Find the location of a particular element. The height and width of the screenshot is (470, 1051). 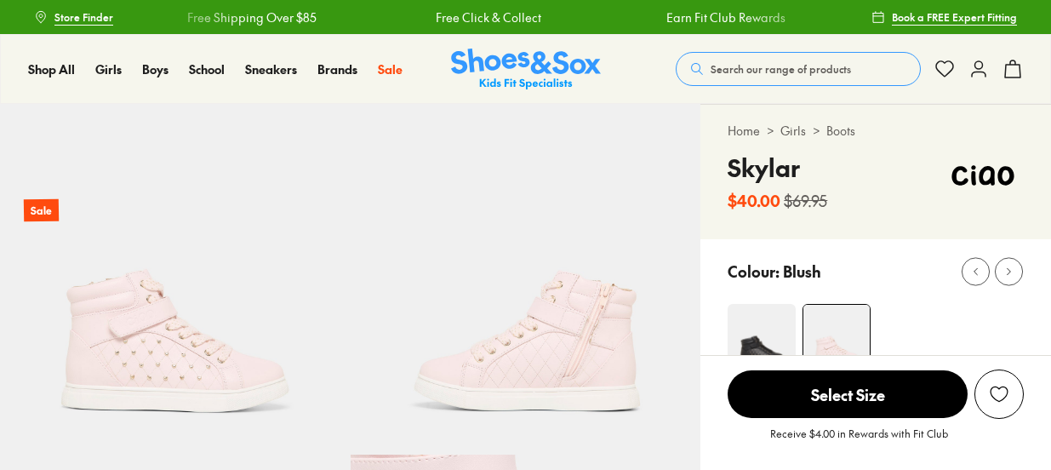

img: 4-530768_1 is located at coordinates (837, 338).